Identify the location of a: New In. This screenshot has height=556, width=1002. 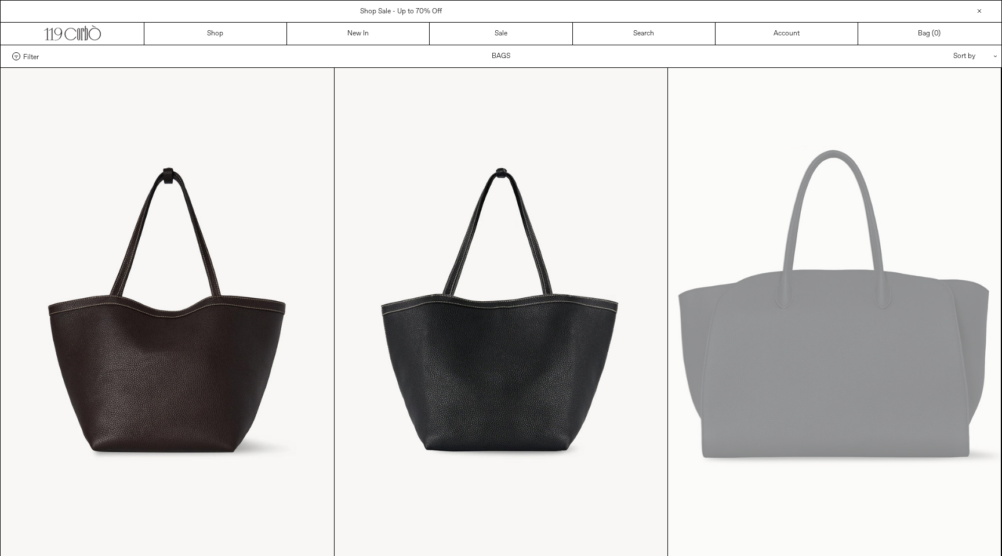
(359, 34).